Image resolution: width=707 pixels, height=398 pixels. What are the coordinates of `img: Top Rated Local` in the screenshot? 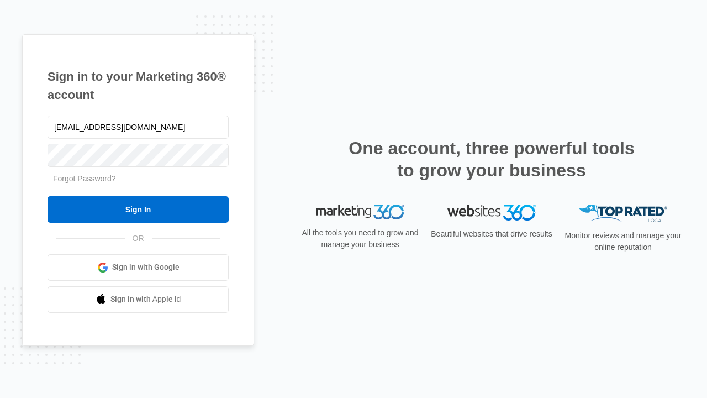 It's located at (623, 213).